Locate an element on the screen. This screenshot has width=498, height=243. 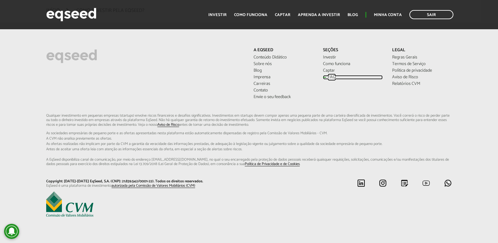
a: Conteúdo Didático is located at coordinates (283, 58).